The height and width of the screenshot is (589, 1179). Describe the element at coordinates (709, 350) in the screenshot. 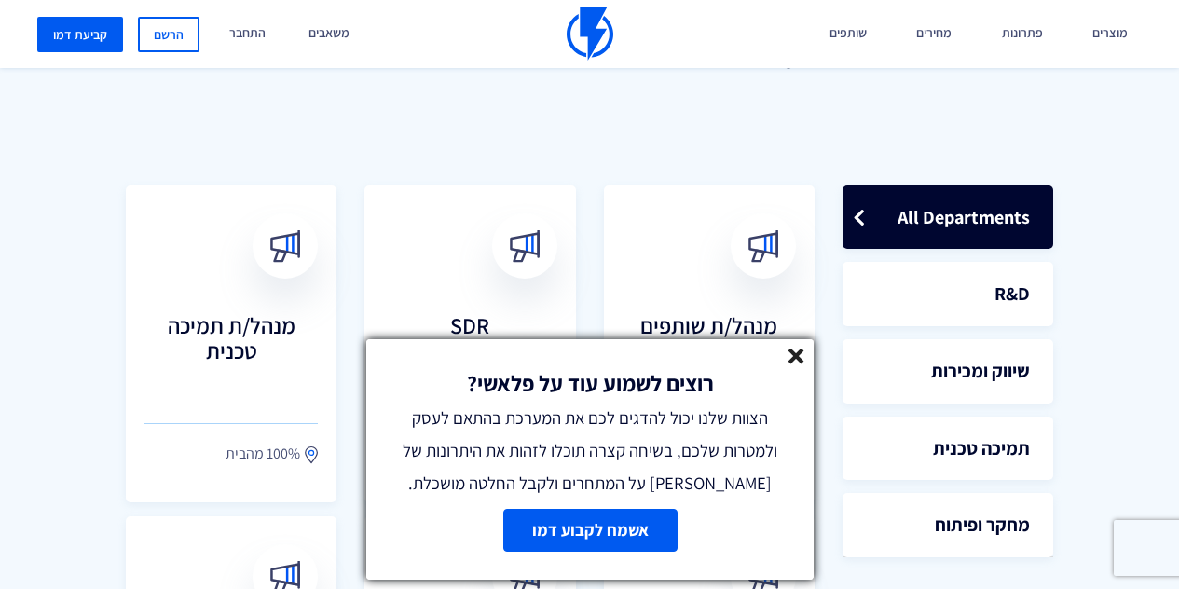

I see `h3: מנהל/ת שותפים עסקיים` at that location.